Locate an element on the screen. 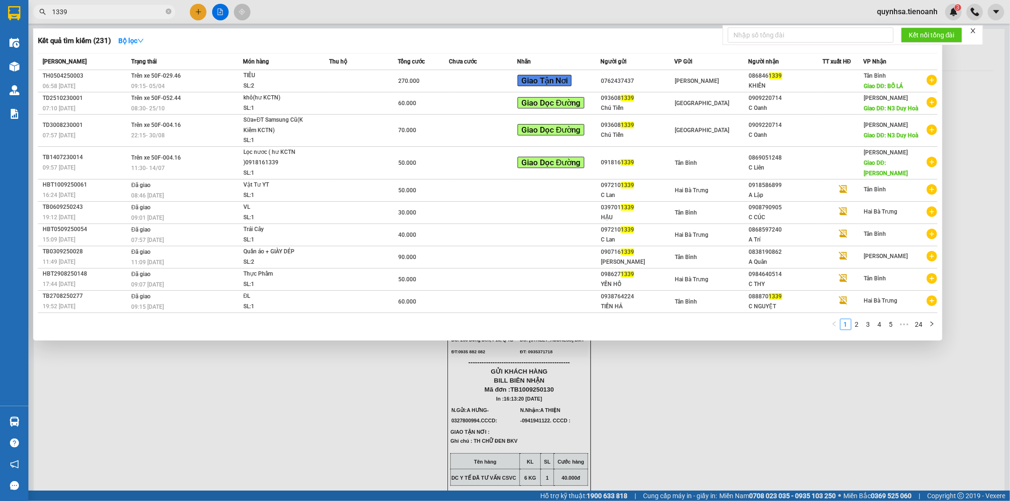 The image size is (1010, 501). div: Sữa+ĐT Samsung Cũ(K Kiểm KCTN) is located at coordinates (279, 125).